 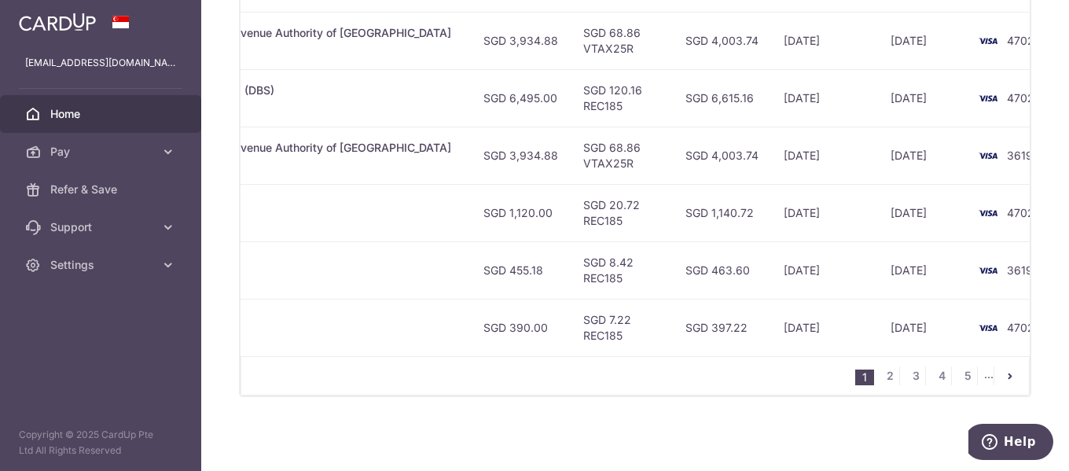 What do you see at coordinates (291, 90) in the screenshot?
I see `div: Mortgage. Aw Xin-Pei (DBS)` at bounding box center [291, 90].